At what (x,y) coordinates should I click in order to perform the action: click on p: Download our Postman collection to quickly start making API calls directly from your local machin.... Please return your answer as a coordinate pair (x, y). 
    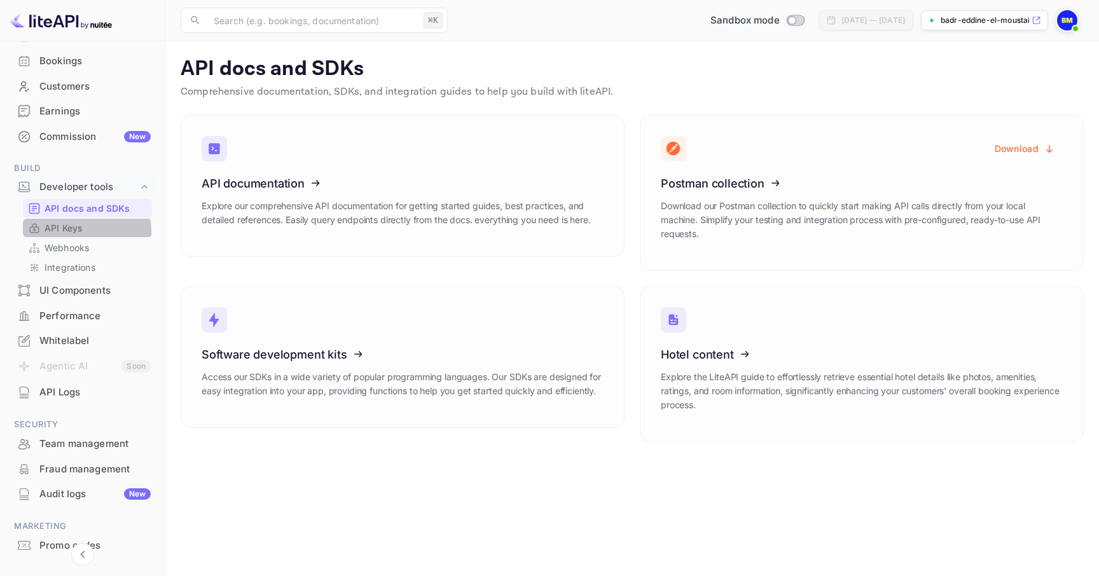
    Looking at the image, I should click on (862, 220).